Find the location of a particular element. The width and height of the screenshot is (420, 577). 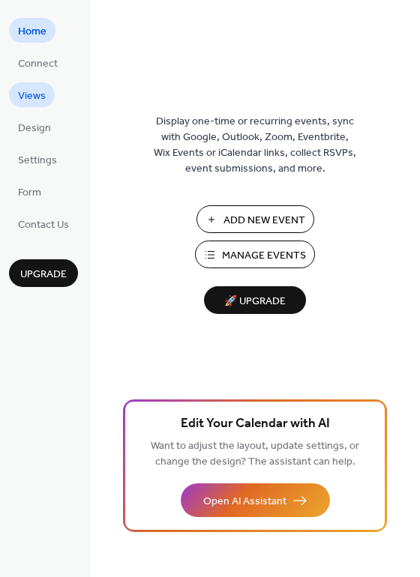

a: Design is located at coordinates (34, 127).